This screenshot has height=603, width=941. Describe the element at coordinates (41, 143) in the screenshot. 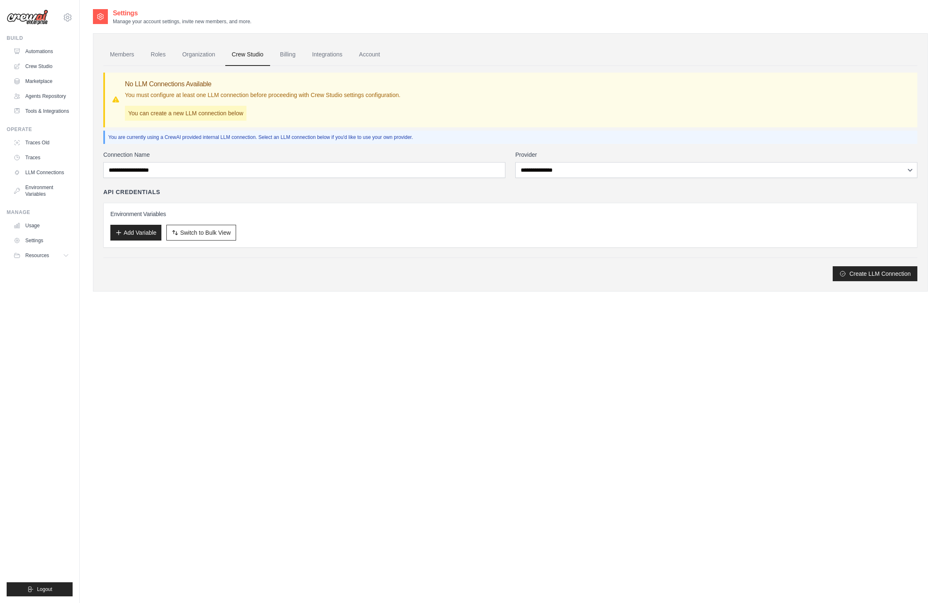

I see `a: Traces Old` at that location.